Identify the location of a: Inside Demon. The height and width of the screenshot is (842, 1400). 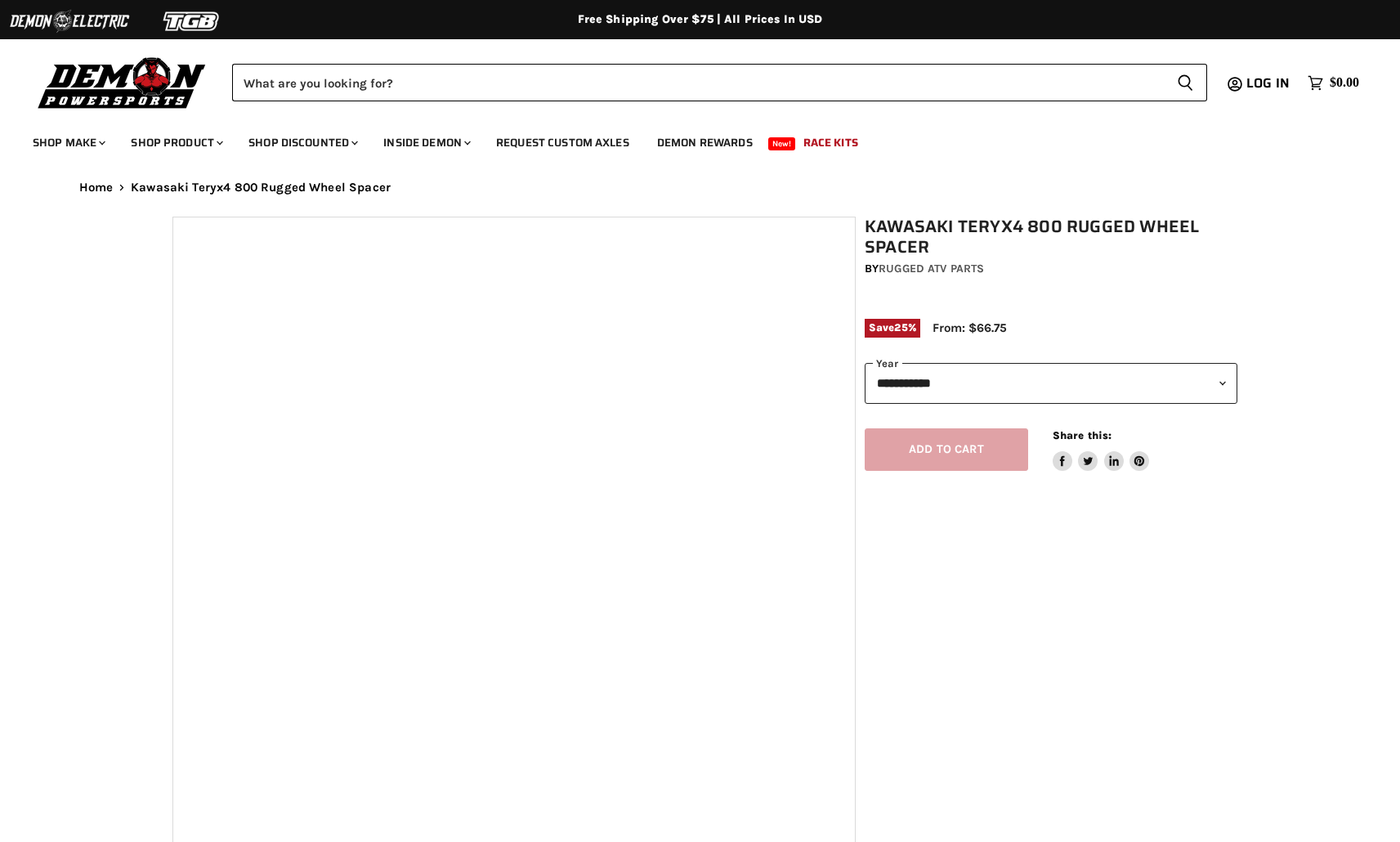
(425, 142).